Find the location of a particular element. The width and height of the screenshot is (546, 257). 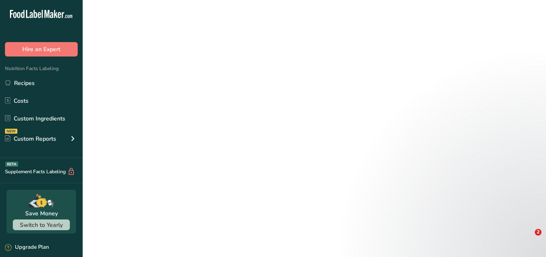

div: BETA is located at coordinates (12, 164).